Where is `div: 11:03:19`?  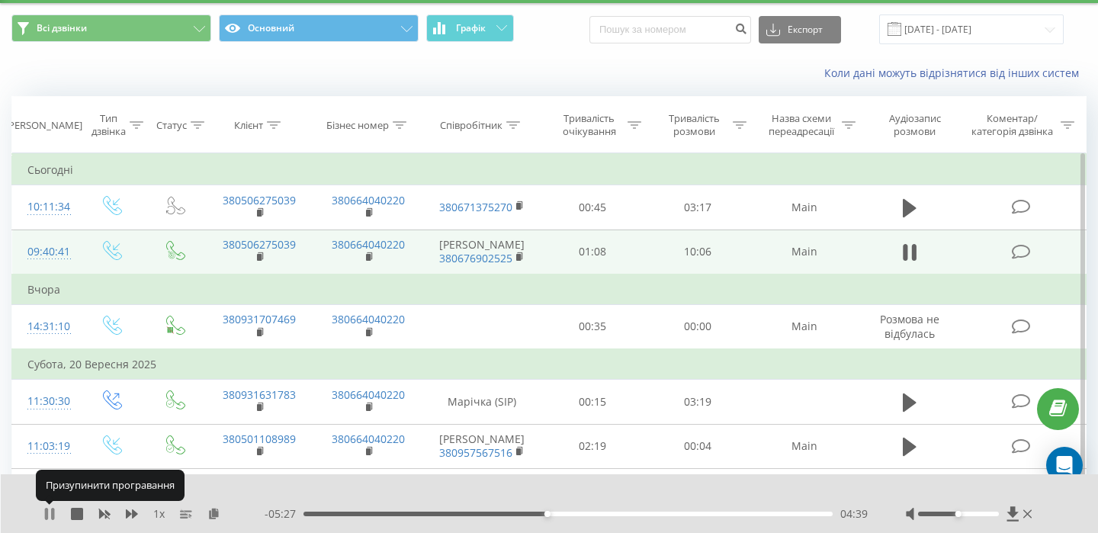
div: 11:03:19 is located at coordinates (46, 446).